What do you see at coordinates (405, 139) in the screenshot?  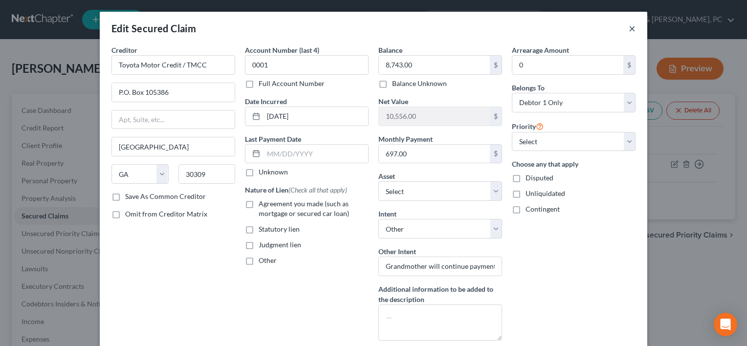 I see `label: Monthly Payment` at bounding box center [405, 139].